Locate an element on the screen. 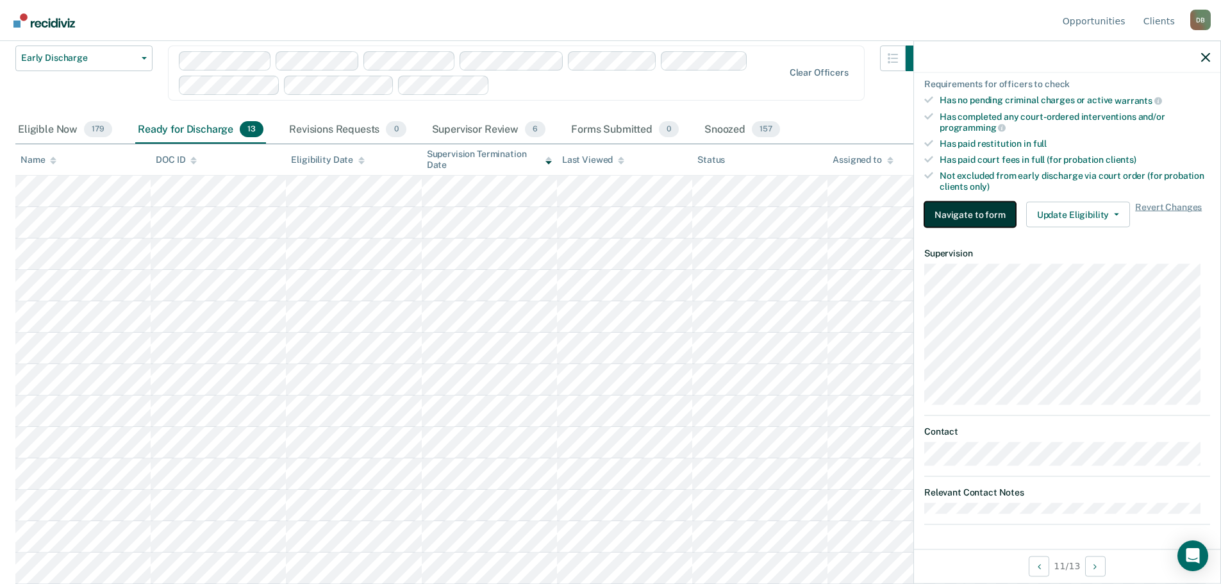  div: Has paid court fees in full (for probation is located at coordinates (1075, 159).